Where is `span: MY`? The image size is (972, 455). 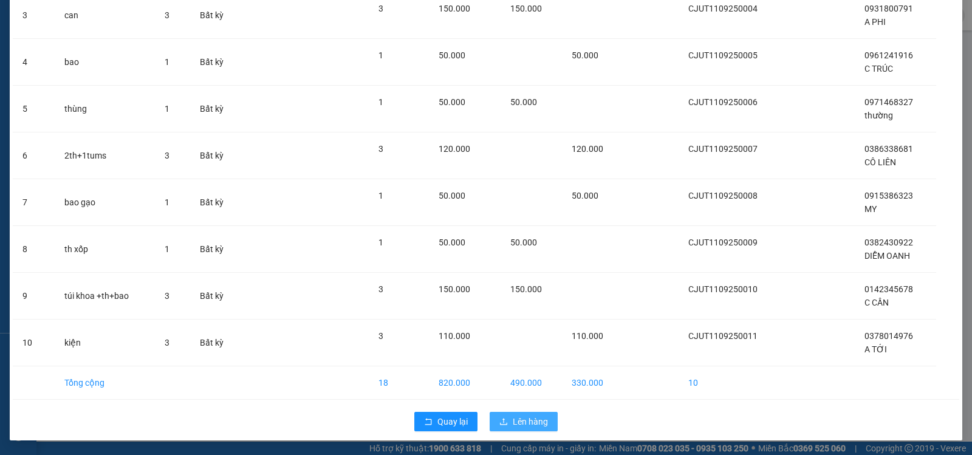 span: MY is located at coordinates (871, 209).